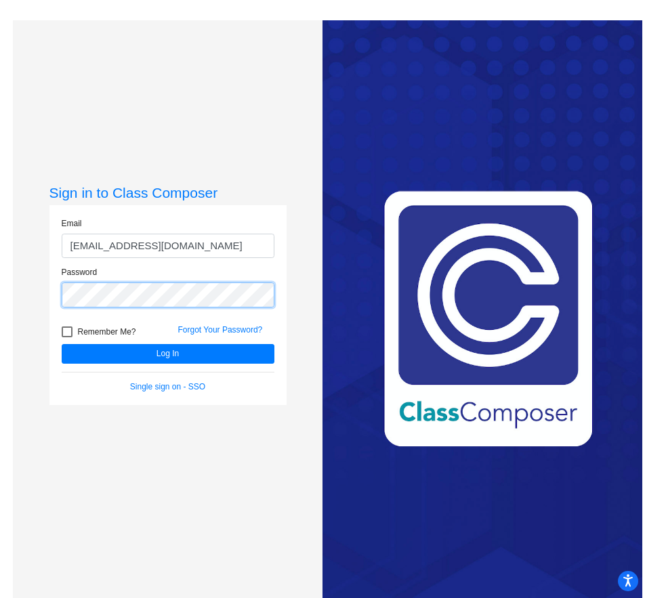 Image resolution: width=645 pixels, height=598 pixels. What do you see at coordinates (220, 330) in the screenshot?
I see `a: Forgot Your Password?` at bounding box center [220, 330].